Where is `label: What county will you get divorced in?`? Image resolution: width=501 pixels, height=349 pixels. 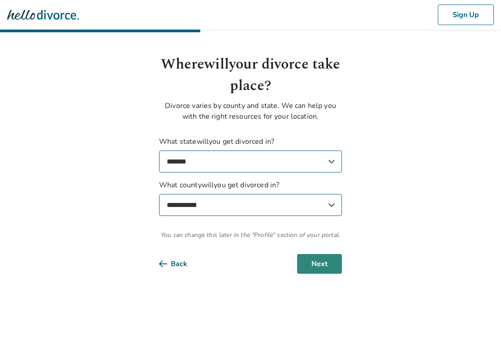
label: What county will you get divorced in? is located at coordinates (251, 198).